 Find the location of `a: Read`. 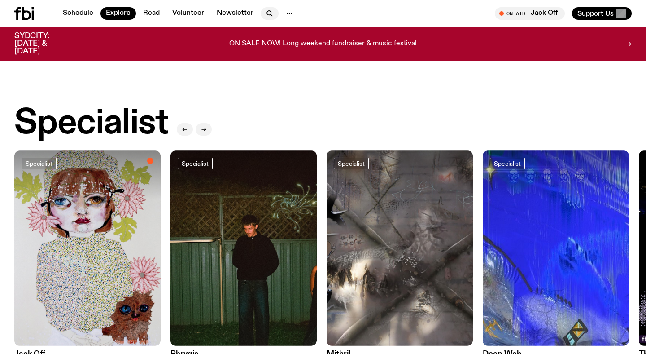

a: Read is located at coordinates (151, 13).